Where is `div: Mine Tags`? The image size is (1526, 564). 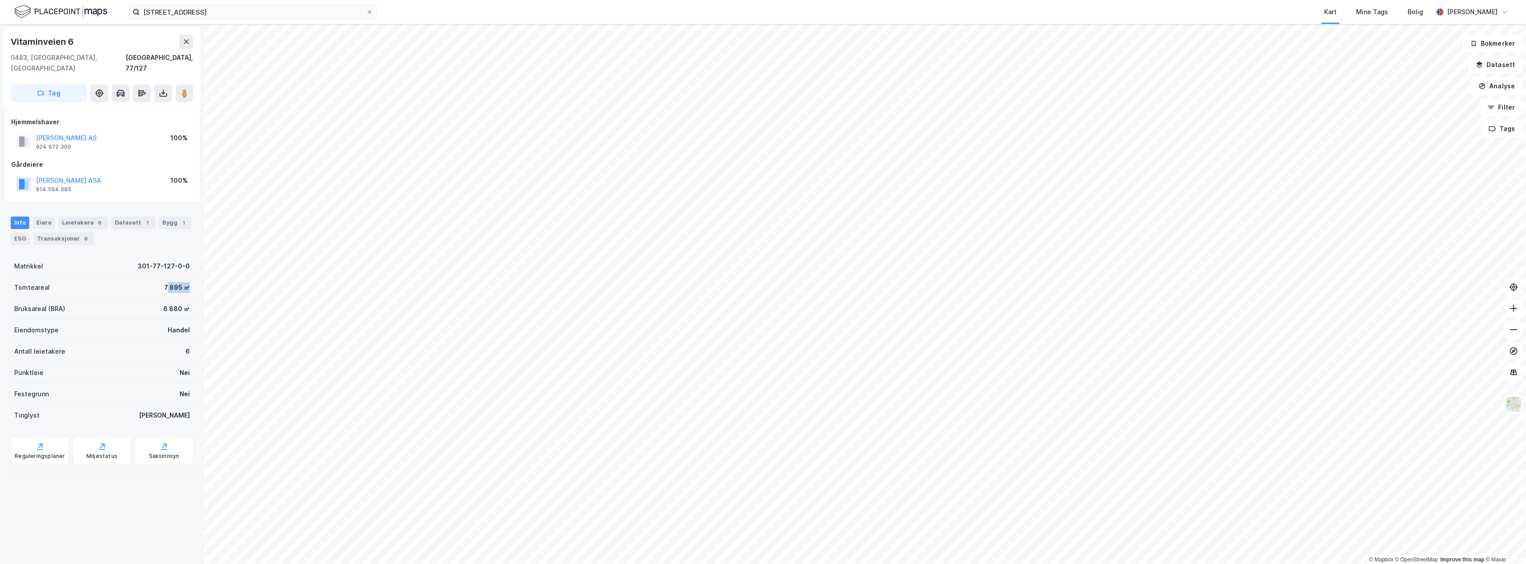 div: Mine Tags is located at coordinates (1372, 12).